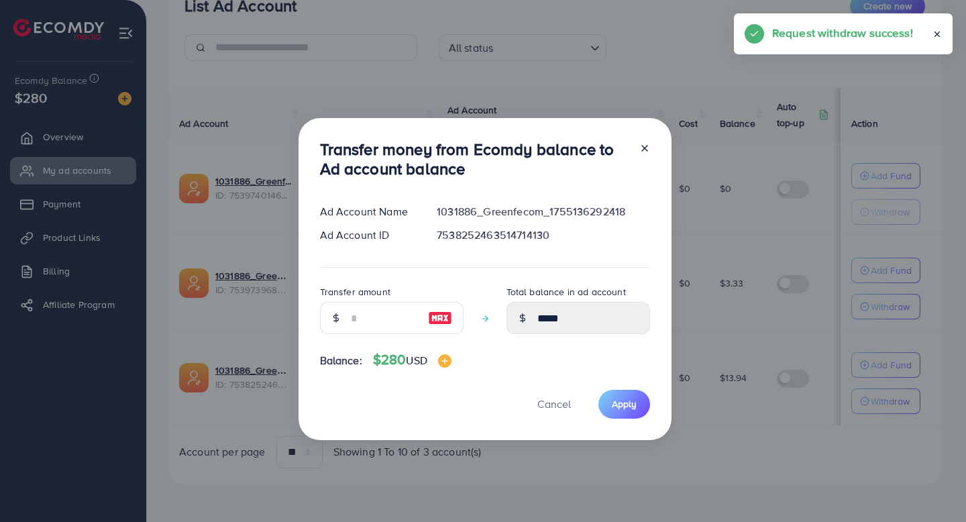  I want to click on span: USD, so click(416, 360).